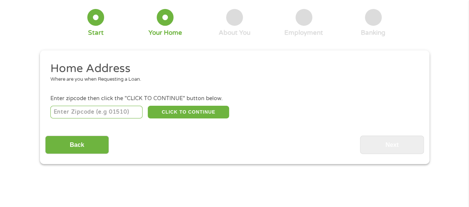 This screenshot has height=207, width=469. What do you see at coordinates (77, 145) in the screenshot?
I see `input: Back` at bounding box center [77, 145].